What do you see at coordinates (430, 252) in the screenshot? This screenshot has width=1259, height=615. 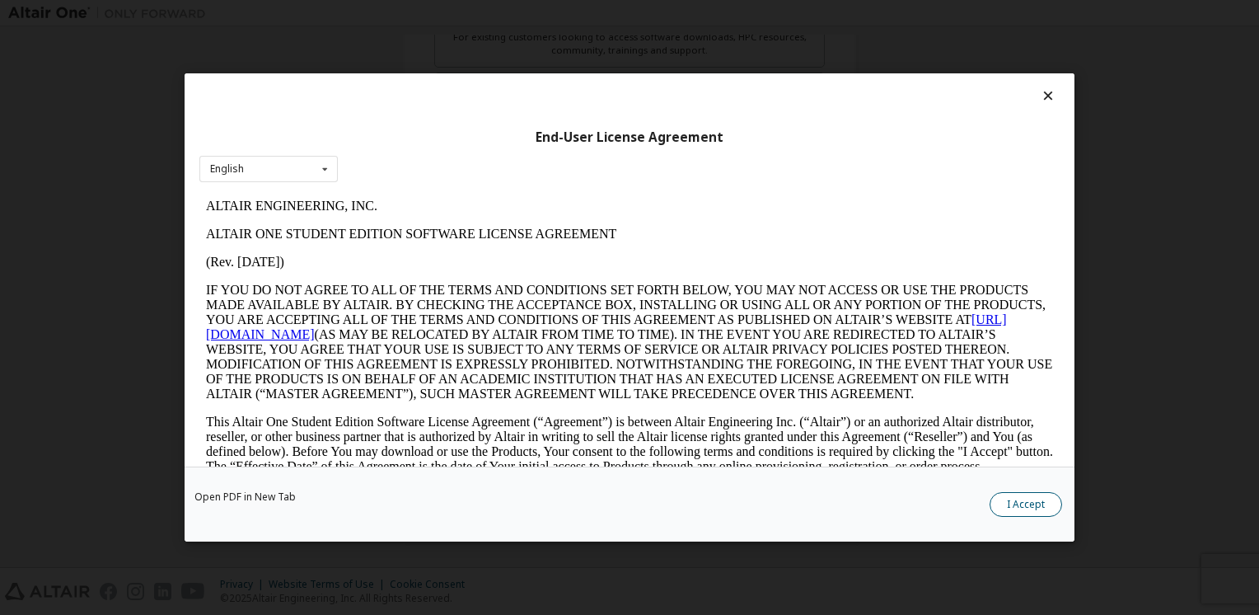 I see `p: This Altair One Student Edition Software License Agreement (“Agreement”) is between Altair Engine...` at bounding box center [430, 252].